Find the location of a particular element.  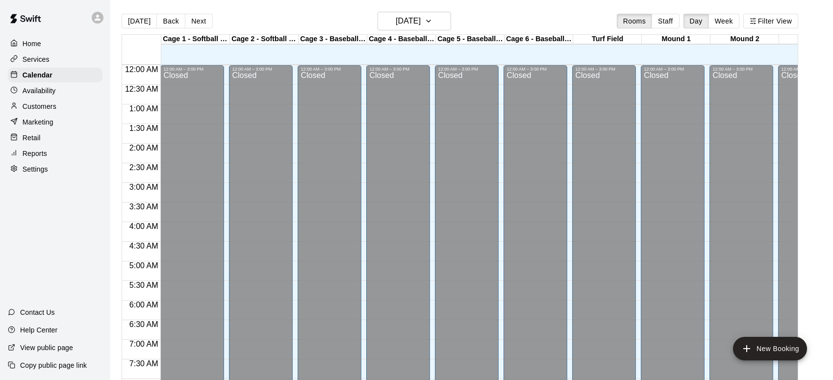

p: View public page is located at coordinates (47, 348).